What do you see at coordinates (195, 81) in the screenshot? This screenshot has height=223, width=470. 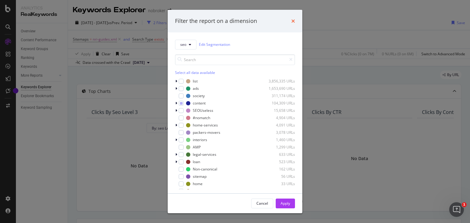 I see `div: list` at bounding box center [195, 81].